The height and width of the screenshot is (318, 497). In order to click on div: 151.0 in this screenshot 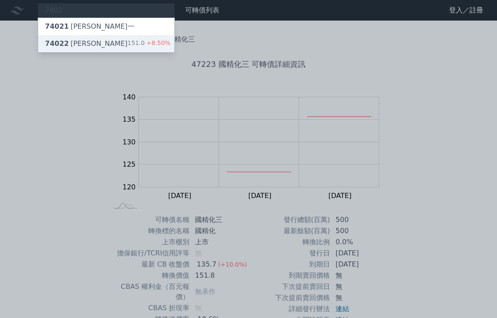, I will do `click(149, 44)`.